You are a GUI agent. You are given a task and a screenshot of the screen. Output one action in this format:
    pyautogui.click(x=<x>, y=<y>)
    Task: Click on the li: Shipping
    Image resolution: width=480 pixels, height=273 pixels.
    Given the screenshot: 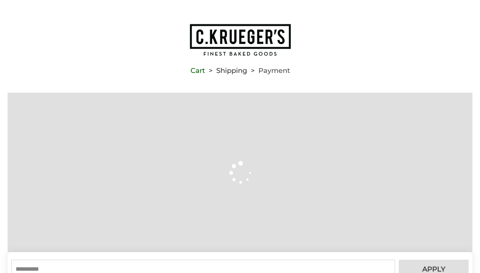 What is the action you would take?
    pyautogui.click(x=226, y=71)
    